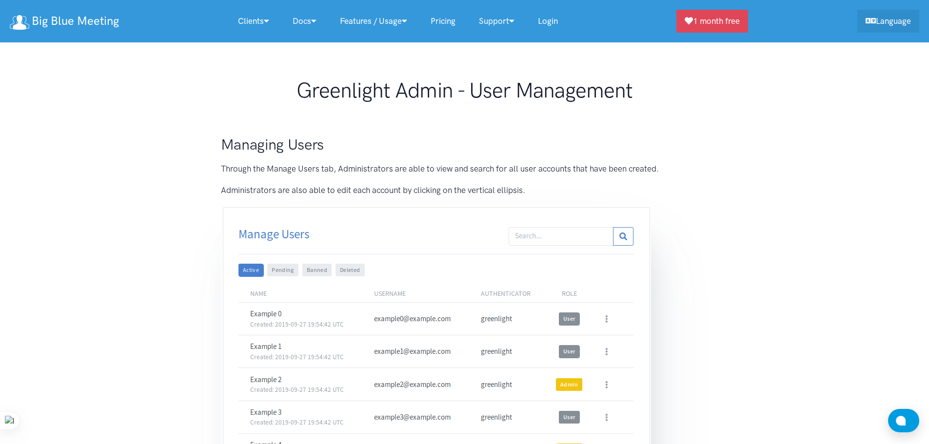  I want to click on p: Administrators are also able to edit each account by clicking on the vertical ellipsis., so click(465, 190).